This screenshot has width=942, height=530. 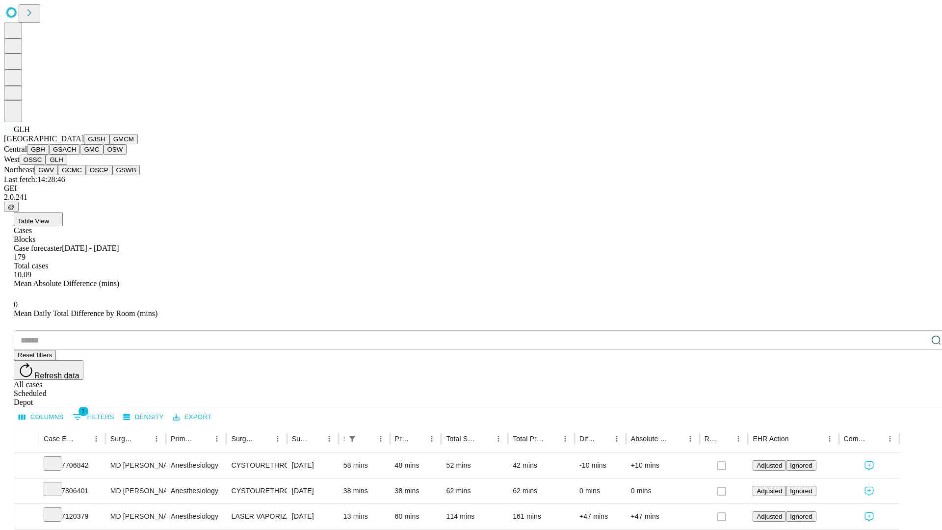 What do you see at coordinates (471, 197) in the screenshot?
I see `div: 2.0.241` at bounding box center [471, 197].